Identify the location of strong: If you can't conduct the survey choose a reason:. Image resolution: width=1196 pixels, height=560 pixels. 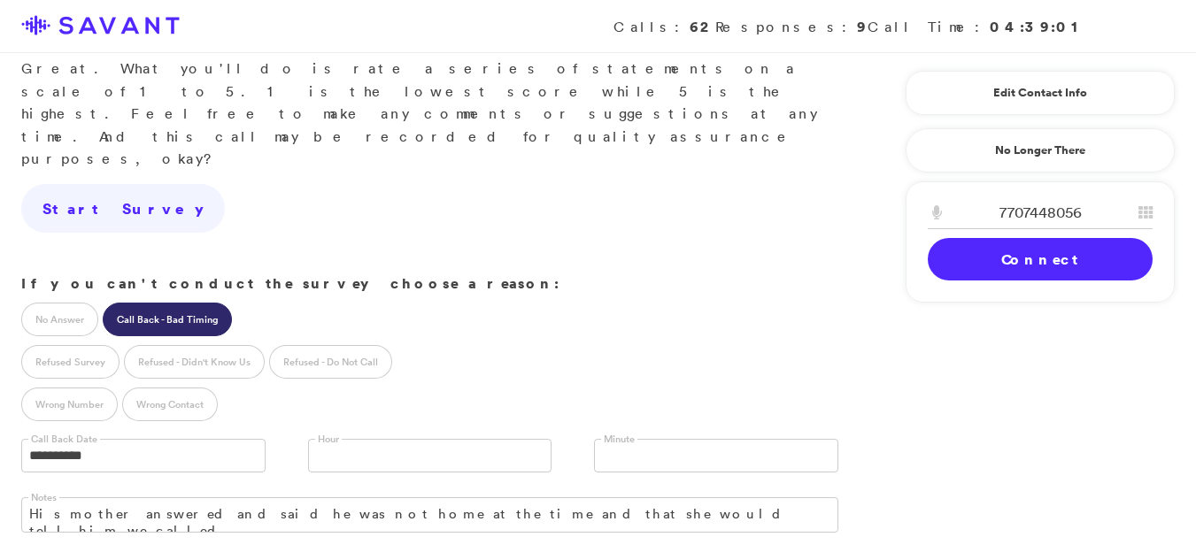
(290, 283).